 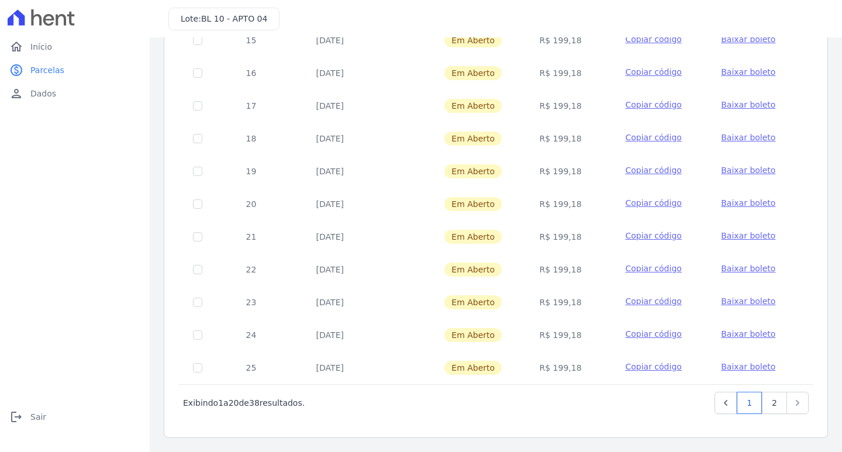 What do you see at coordinates (220, 403) in the screenshot?
I see `span: 1` at bounding box center [220, 403].